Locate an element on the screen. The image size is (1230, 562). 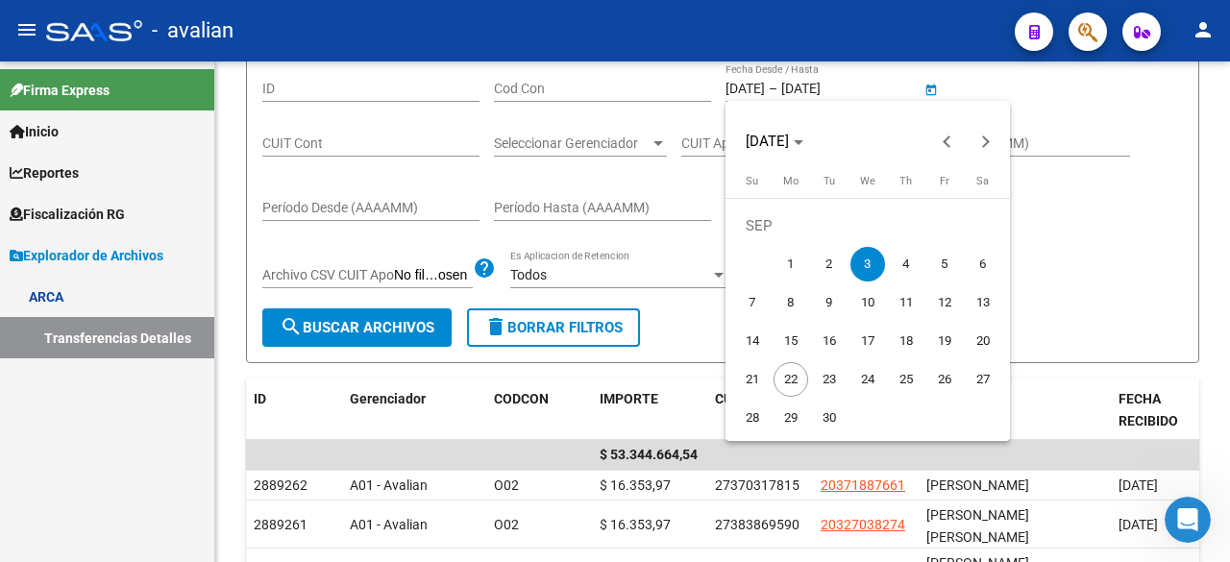
span: 21 is located at coordinates (752, 380).